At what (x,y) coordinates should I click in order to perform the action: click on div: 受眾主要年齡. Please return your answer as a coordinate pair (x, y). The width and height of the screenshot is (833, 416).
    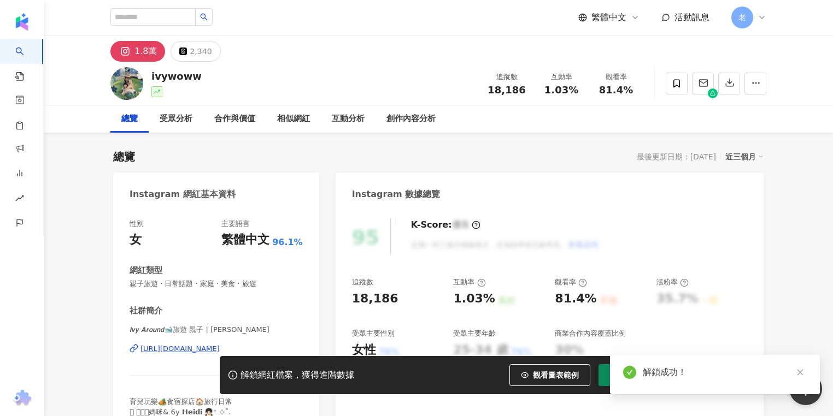
    Looking at the image, I should click on (474, 334).